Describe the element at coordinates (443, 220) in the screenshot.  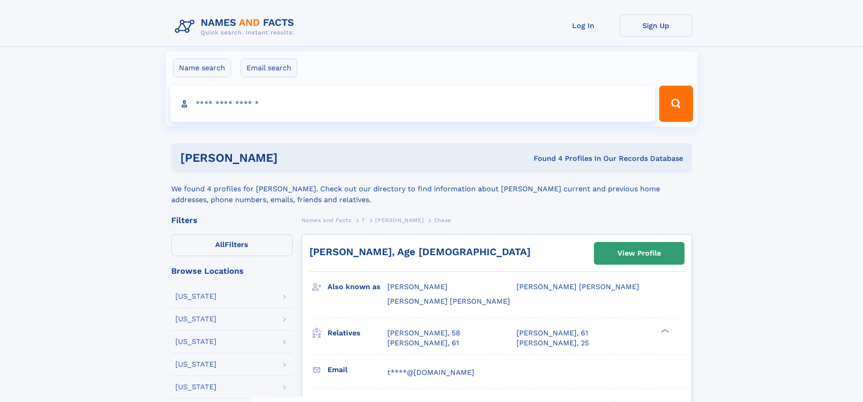
I see `span: Chase` at that location.